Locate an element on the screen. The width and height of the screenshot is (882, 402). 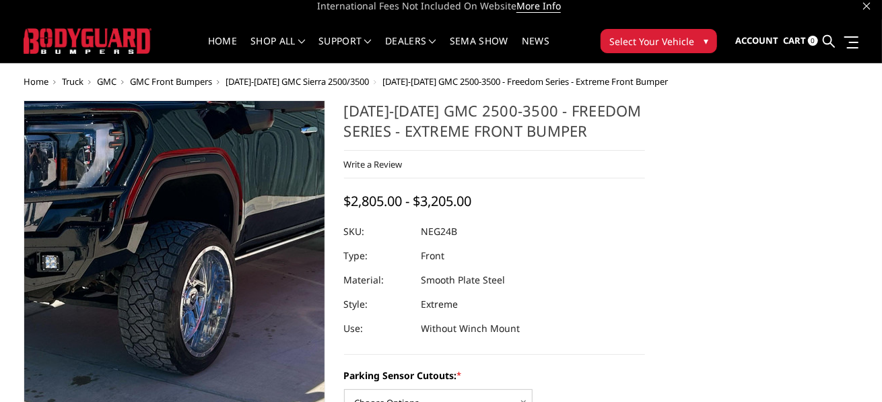
a: Truck is located at coordinates (73, 81).